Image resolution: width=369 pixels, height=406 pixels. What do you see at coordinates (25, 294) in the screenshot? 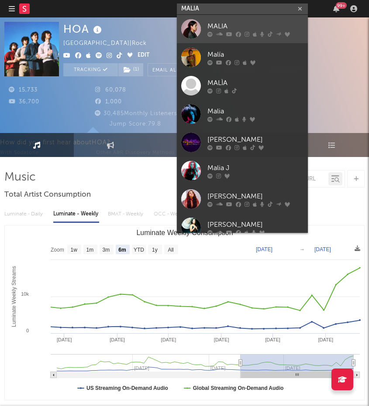
I see `text: 10k` at bounding box center [25, 294].